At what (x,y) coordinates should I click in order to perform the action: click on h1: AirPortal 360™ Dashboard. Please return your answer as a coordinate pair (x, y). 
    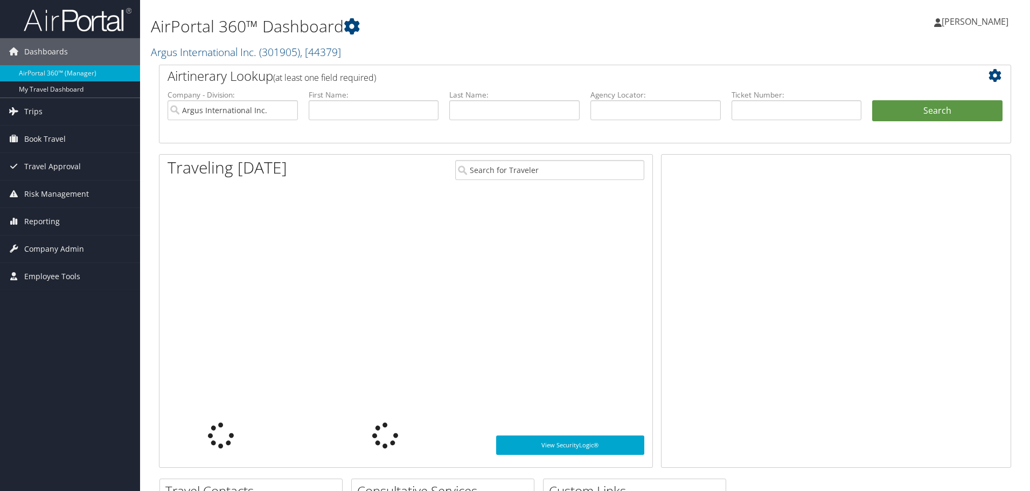
    Looking at the image, I should click on (440, 26).